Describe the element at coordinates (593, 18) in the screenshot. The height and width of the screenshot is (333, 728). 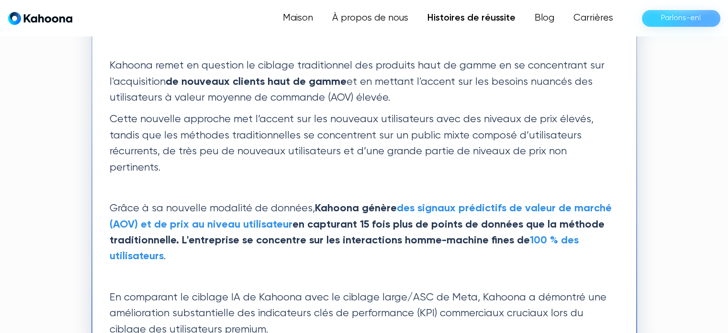
I see `a: Carrières` at that location.